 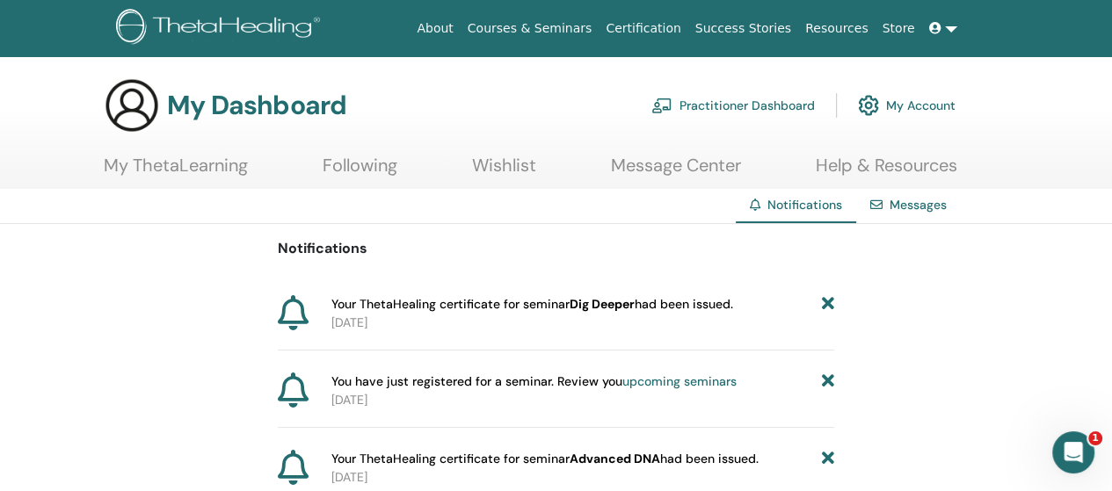 I want to click on b: Advanced DNA, so click(x=614, y=459).